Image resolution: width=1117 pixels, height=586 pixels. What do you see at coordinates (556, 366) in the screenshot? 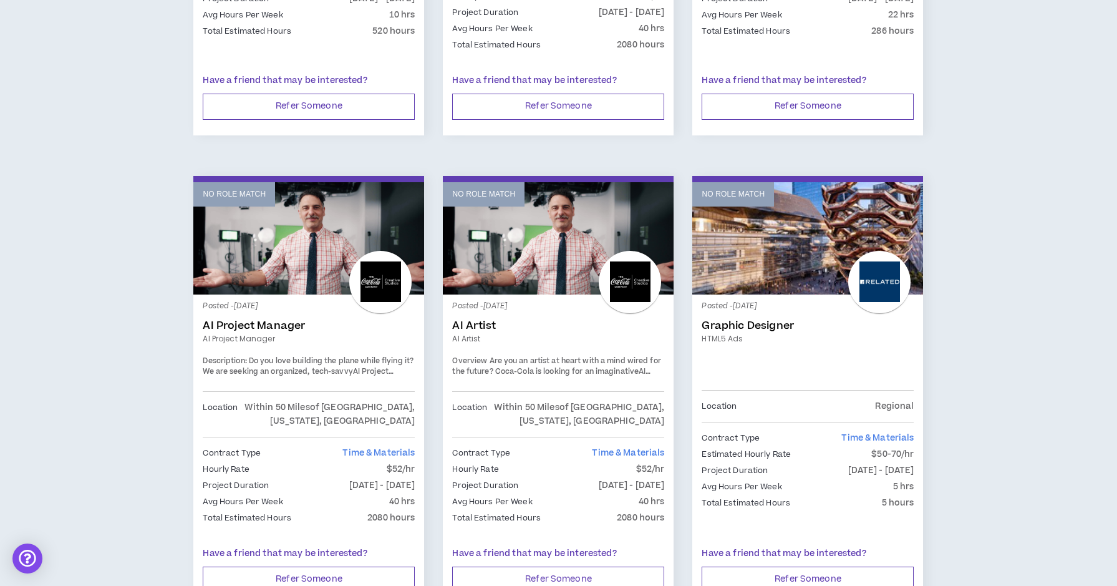
I see `span: Are you an artist at heart with a mind wired for the future? Coca-Cola is looking for an imaginative` at bounding box center [556, 366].